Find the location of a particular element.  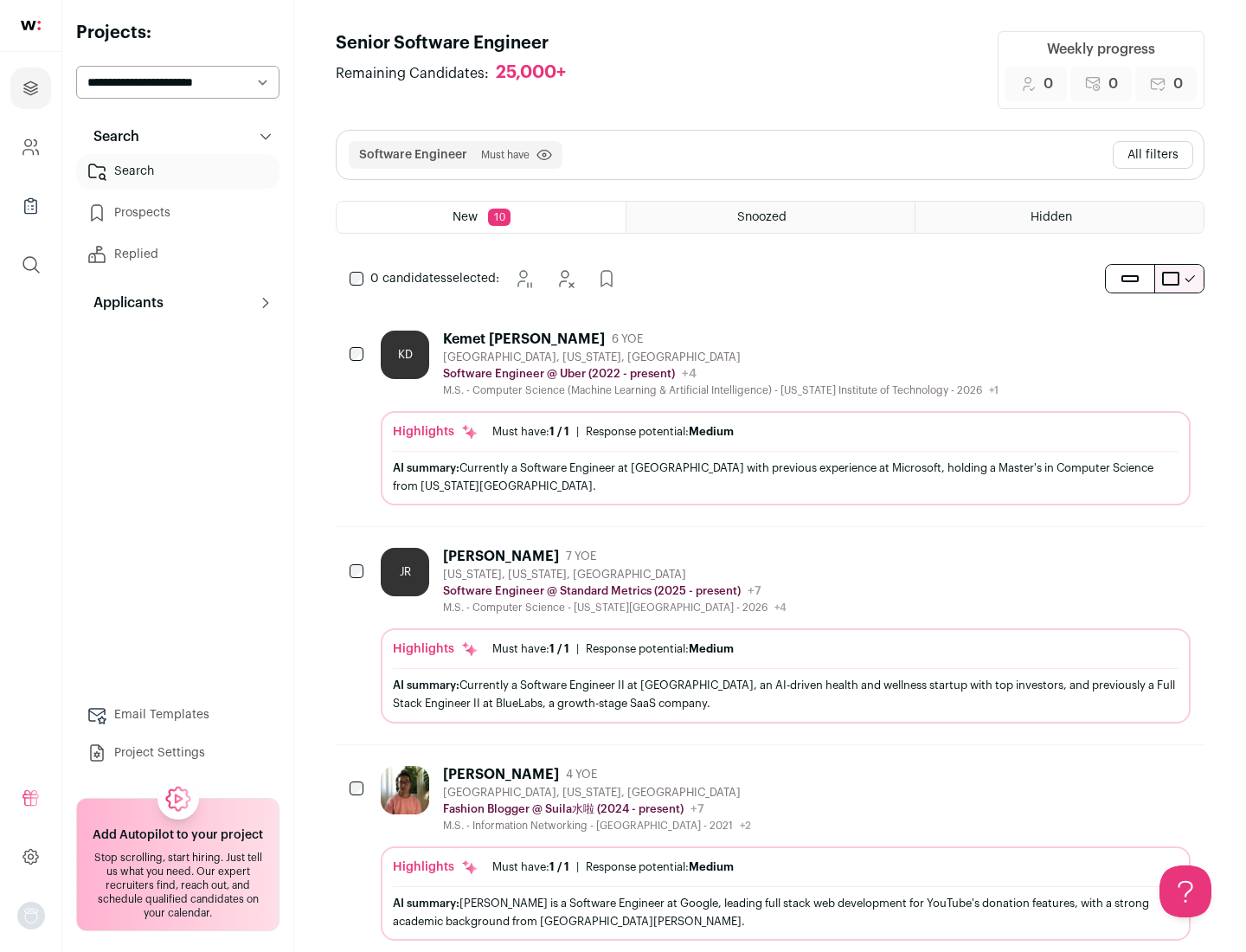

h2: Add Autopilot to your project is located at coordinates (177, 835).